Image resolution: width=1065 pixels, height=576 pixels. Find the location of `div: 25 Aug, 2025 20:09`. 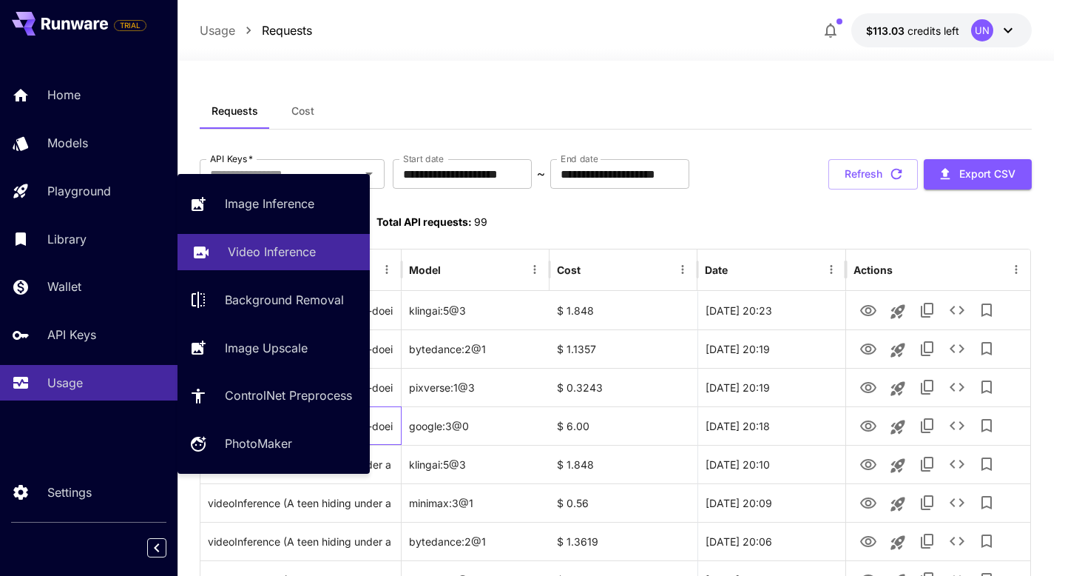

div: 25 Aug, 2025 20:09 is located at coordinates (772, 502).